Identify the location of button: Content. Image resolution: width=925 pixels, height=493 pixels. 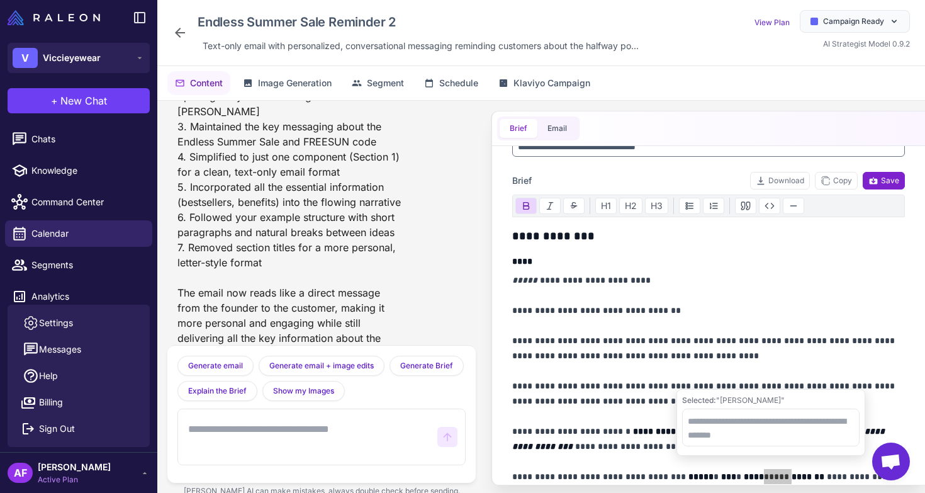
(199, 83).